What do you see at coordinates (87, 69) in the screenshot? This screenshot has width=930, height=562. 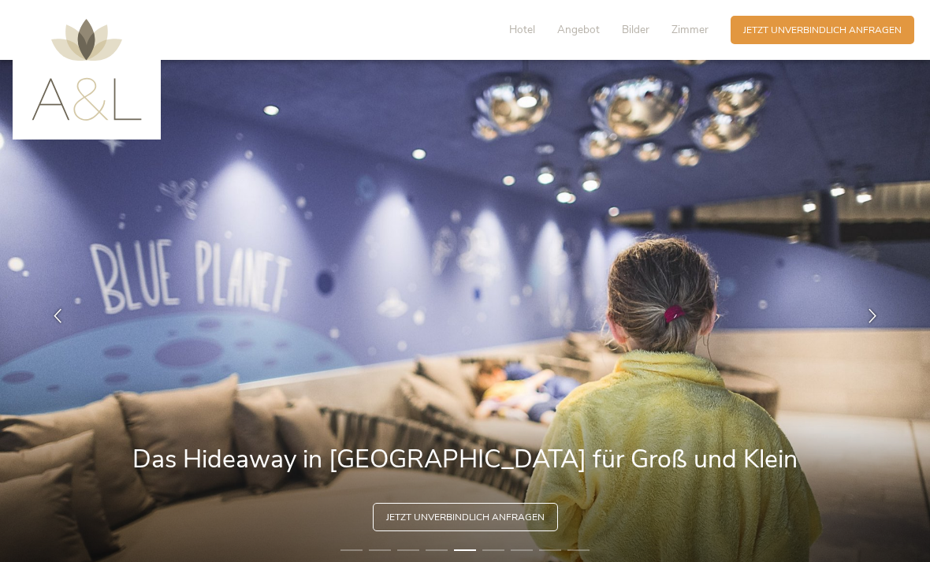 I see `img: AMONTI & LUNARIS Wellnessresort` at bounding box center [87, 69].